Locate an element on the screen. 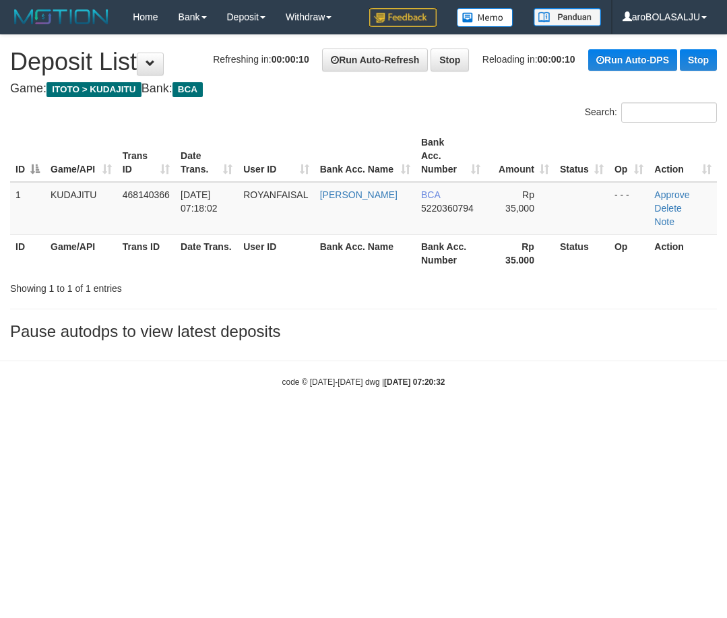 The height and width of the screenshot is (618, 727). th: Trans ID: activate to sort column ascending is located at coordinates (146, 156).